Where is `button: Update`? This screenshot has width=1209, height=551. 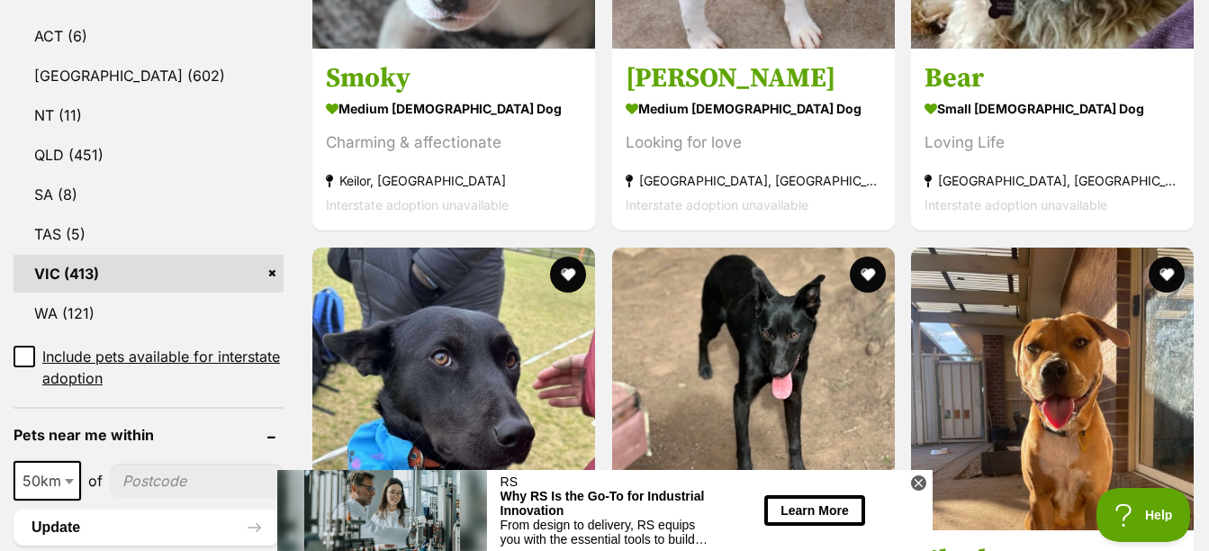
button: Update is located at coordinates (146, 528).